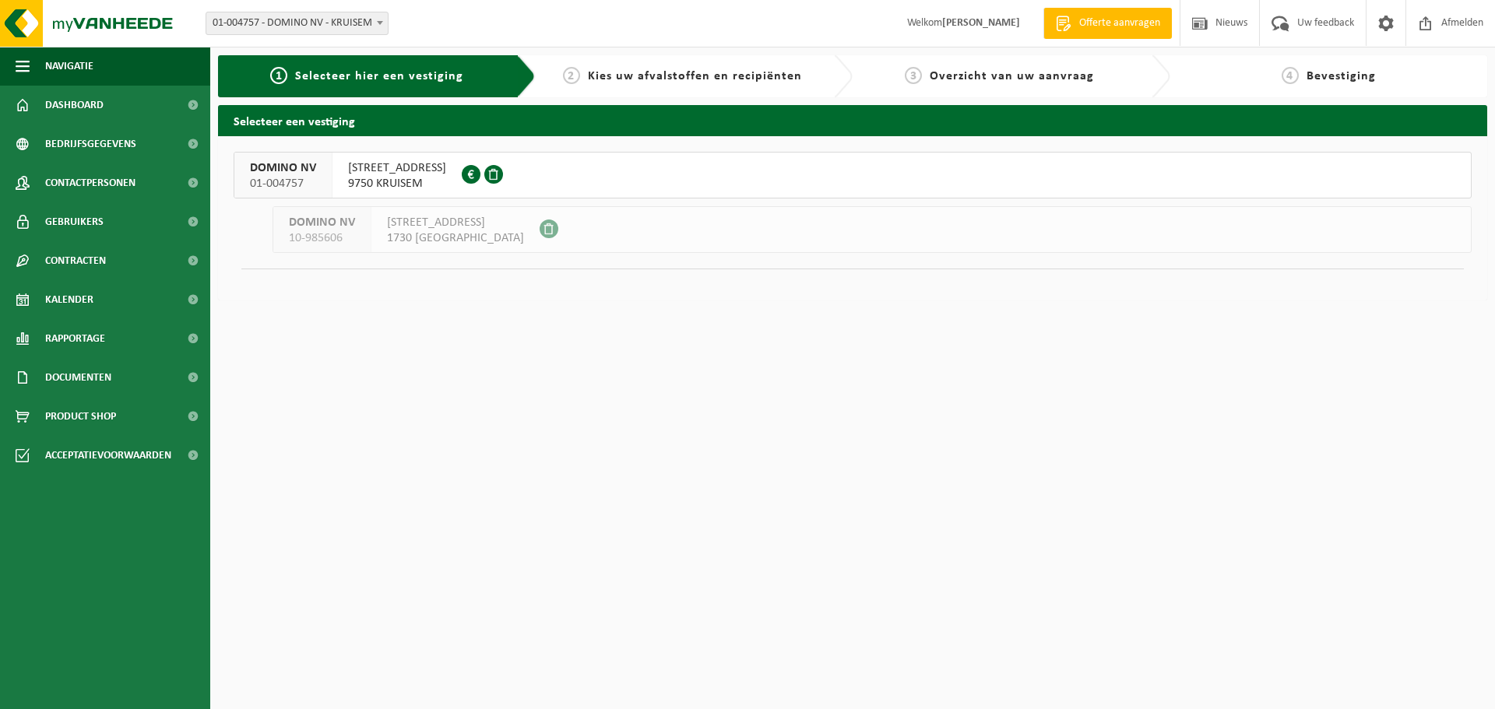 Image resolution: width=1495 pixels, height=709 pixels. What do you see at coordinates (913, 76) in the screenshot?
I see `span: 3` at bounding box center [913, 76].